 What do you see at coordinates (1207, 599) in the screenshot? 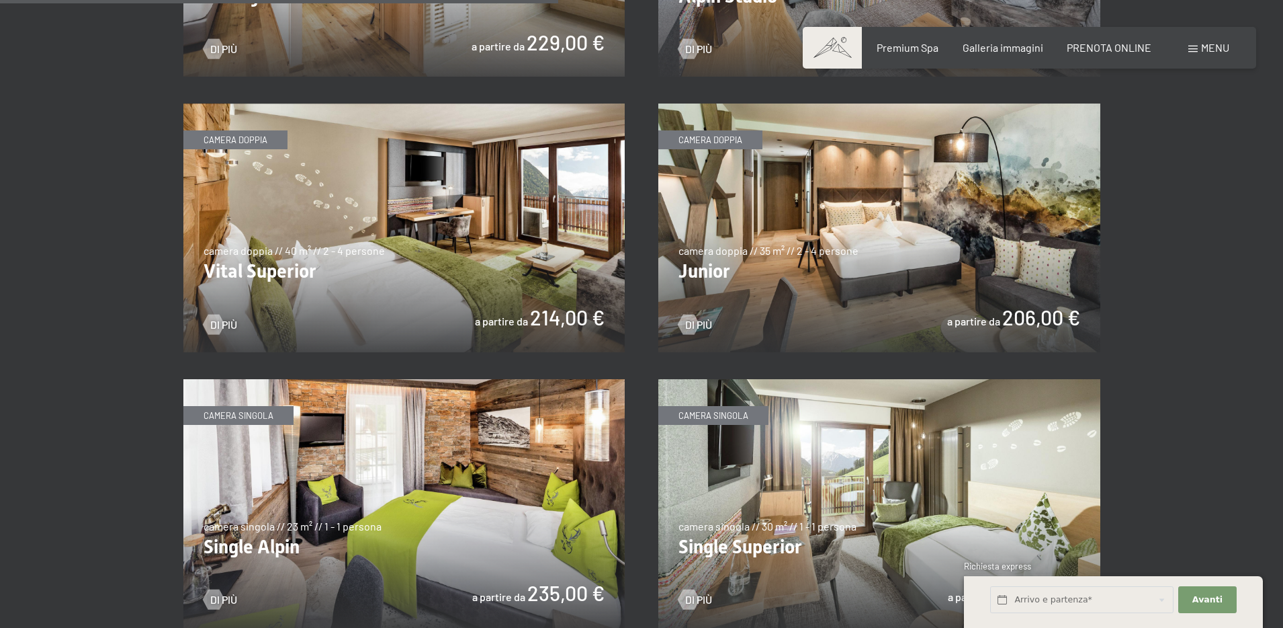
I see `button: Avanti` at bounding box center [1207, 599].